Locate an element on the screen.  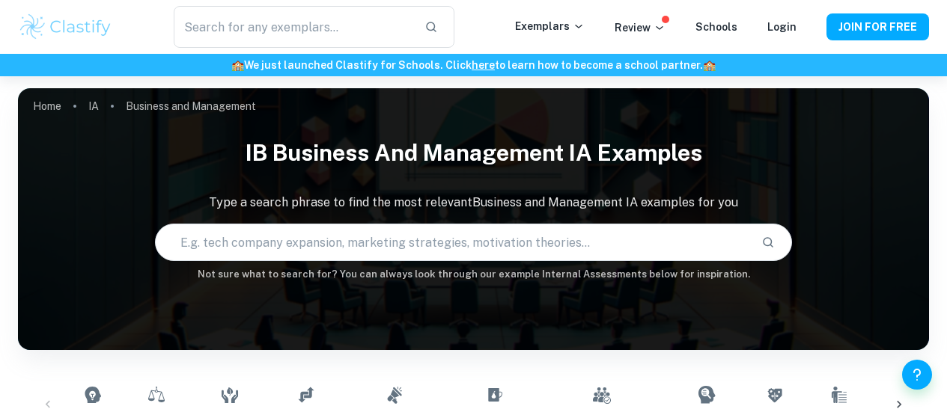
h1: IB Business and Management IA examples is located at coordinates (473, 153).